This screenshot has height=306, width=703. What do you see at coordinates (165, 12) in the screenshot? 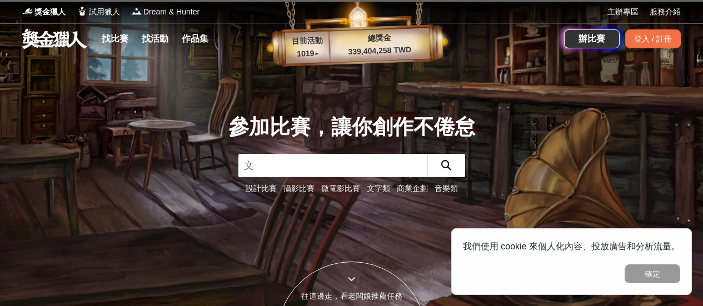
I see `a: LogoDream & Hunter` at bounding box center [165, 12].